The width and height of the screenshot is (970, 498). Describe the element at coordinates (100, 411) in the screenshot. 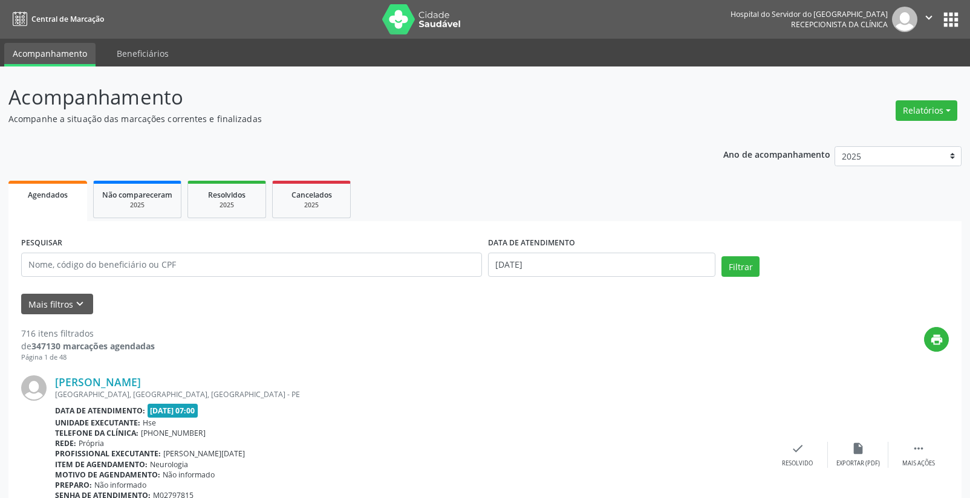

I see `b: Data de atendimento:` at that location.